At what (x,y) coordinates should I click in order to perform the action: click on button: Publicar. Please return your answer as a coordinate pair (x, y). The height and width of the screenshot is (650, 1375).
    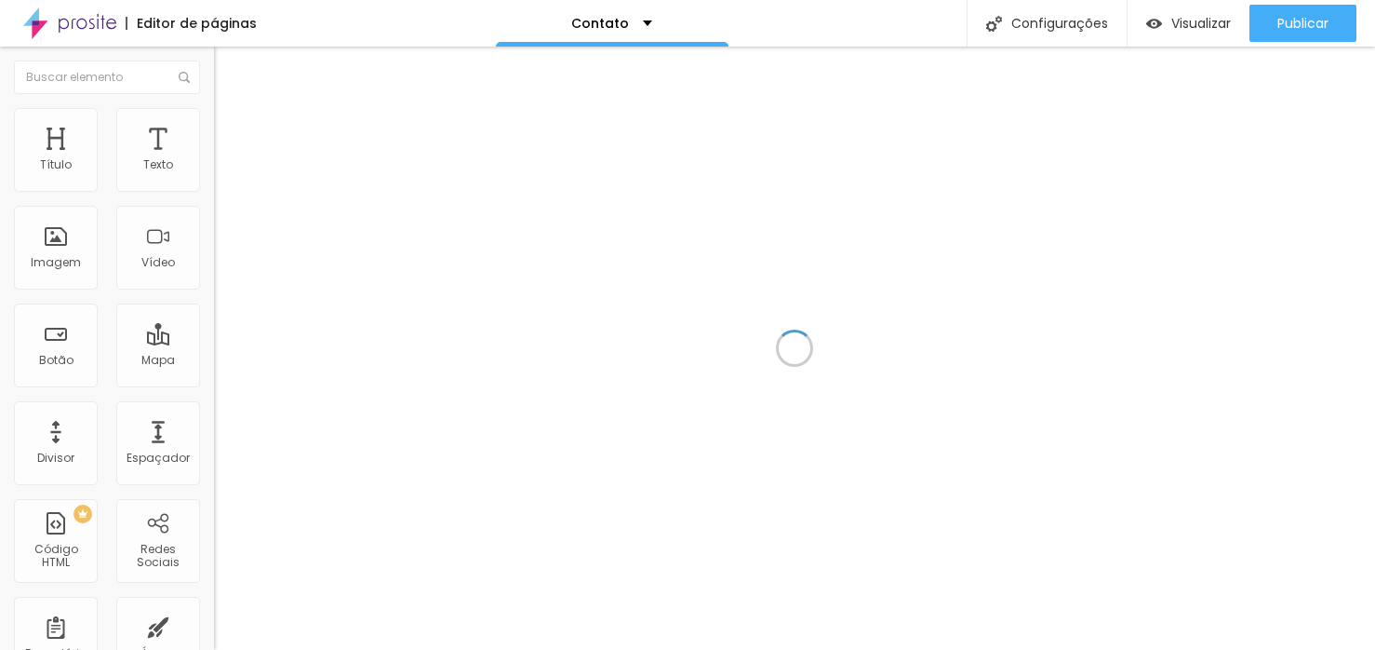
    Looking at the image, I should click on (1303, 23).